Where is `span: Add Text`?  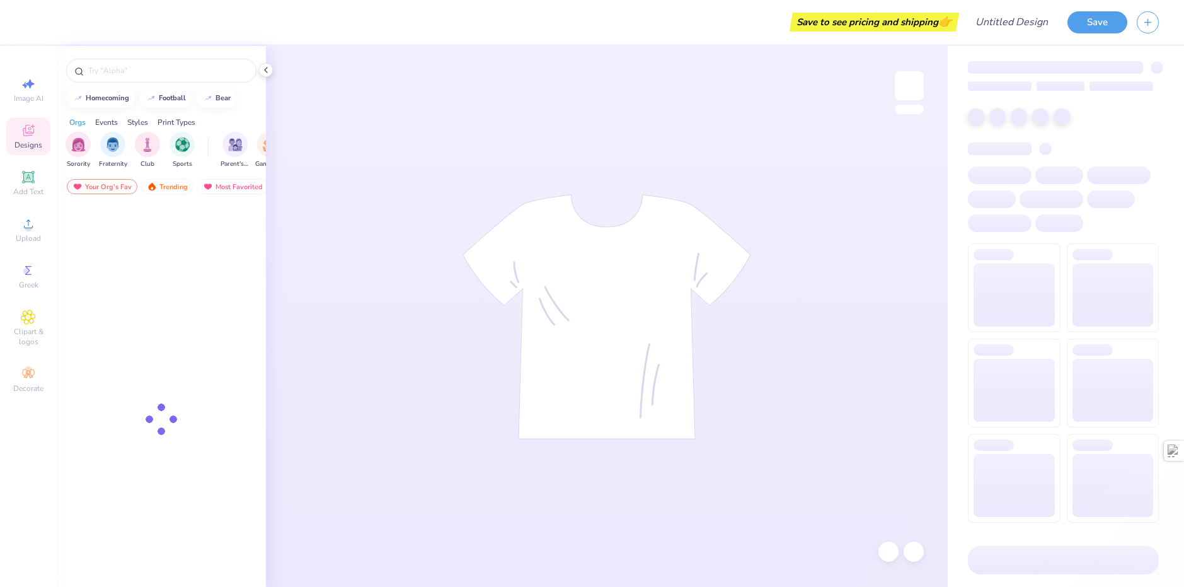
span: Add Text is located at coordinates (28, 192).